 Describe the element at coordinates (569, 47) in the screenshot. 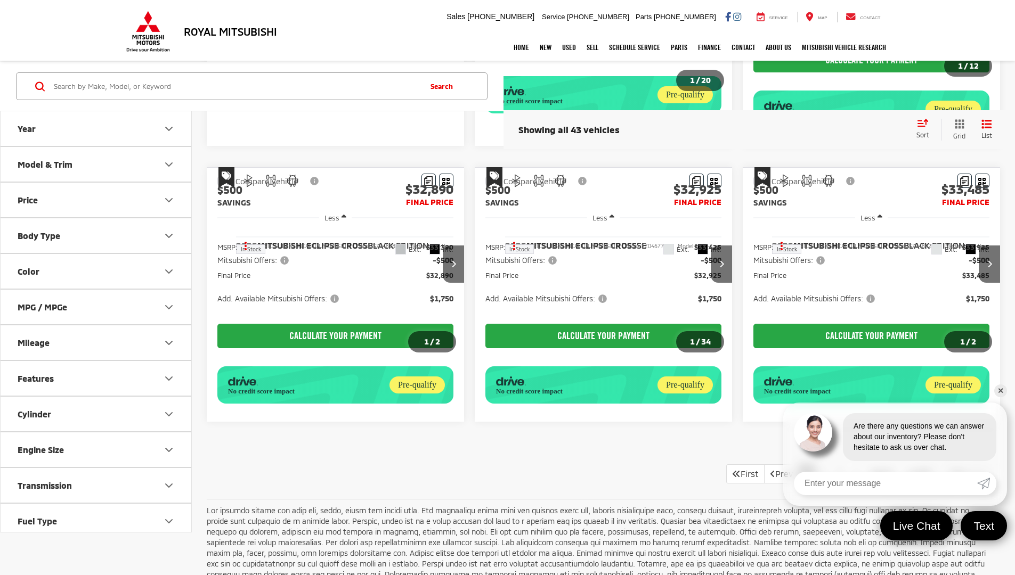

I see `a: Used` at that location.